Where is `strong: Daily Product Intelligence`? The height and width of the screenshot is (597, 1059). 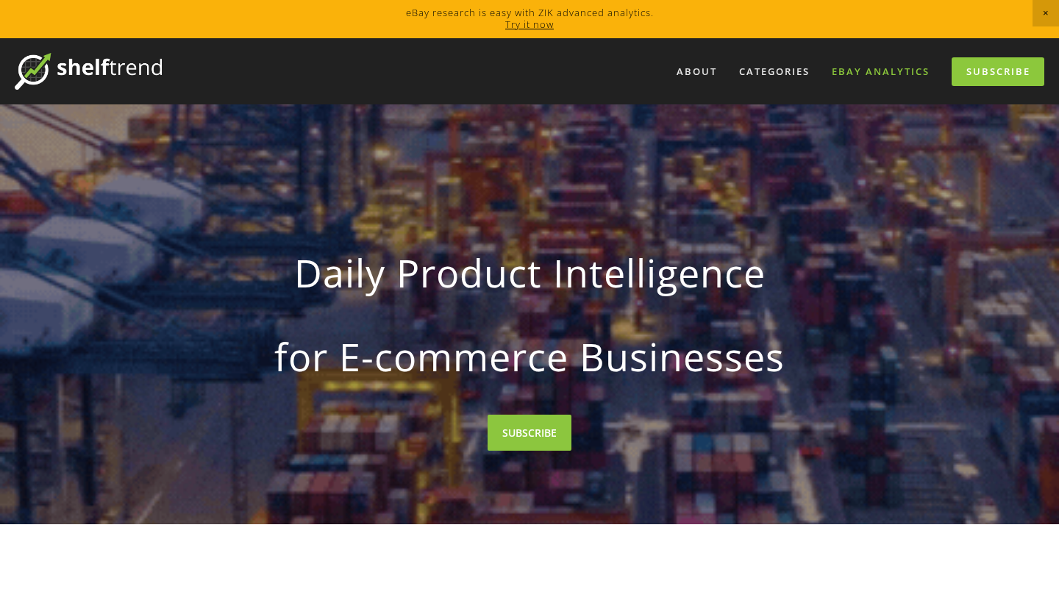
strong: Daily Product Intelligence is located at coordinates (530, 273).